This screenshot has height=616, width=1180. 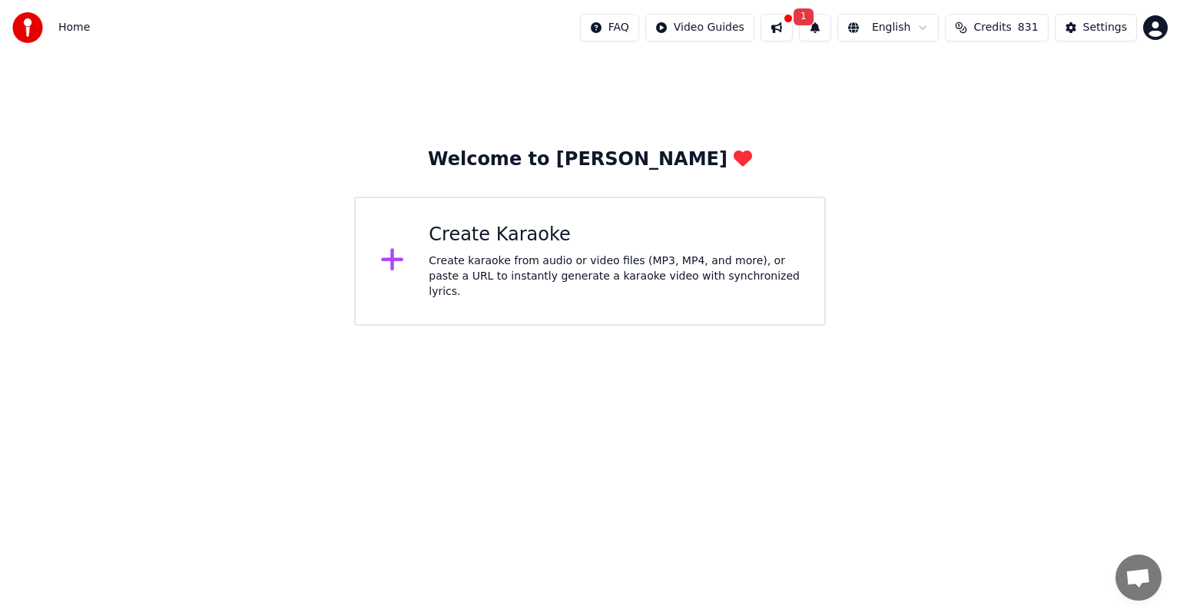 What do you see at coordinates (74, 28) in the screenshot?
I see `nav: breadcrumb` at bounding box center [74, 28].